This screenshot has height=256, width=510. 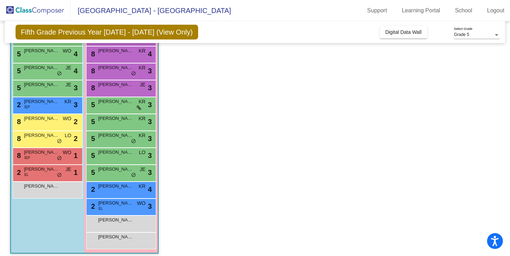 I want to click on a: Learning Portal, so click(x=421, y=11).